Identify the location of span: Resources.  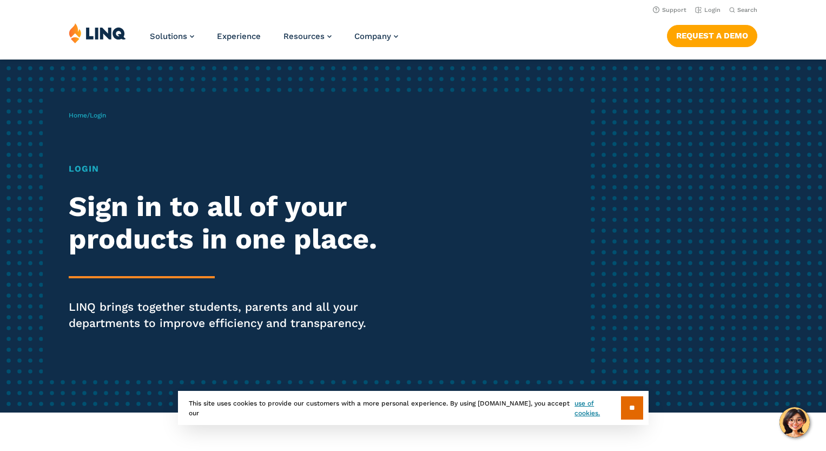
(304, 36).